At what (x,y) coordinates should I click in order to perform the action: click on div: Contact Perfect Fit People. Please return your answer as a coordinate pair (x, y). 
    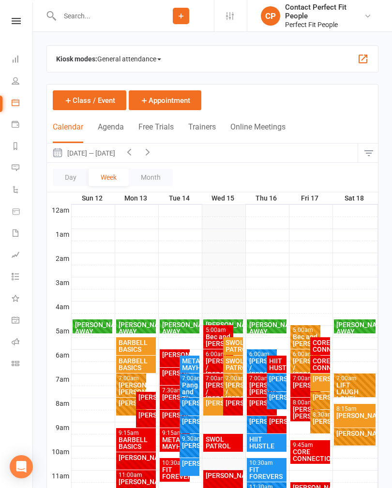
    Looking at the image, I should click on (324, 12).